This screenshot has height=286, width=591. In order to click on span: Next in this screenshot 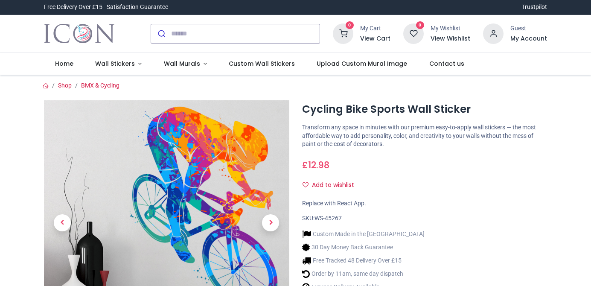, I will do `click(270, 223)`.